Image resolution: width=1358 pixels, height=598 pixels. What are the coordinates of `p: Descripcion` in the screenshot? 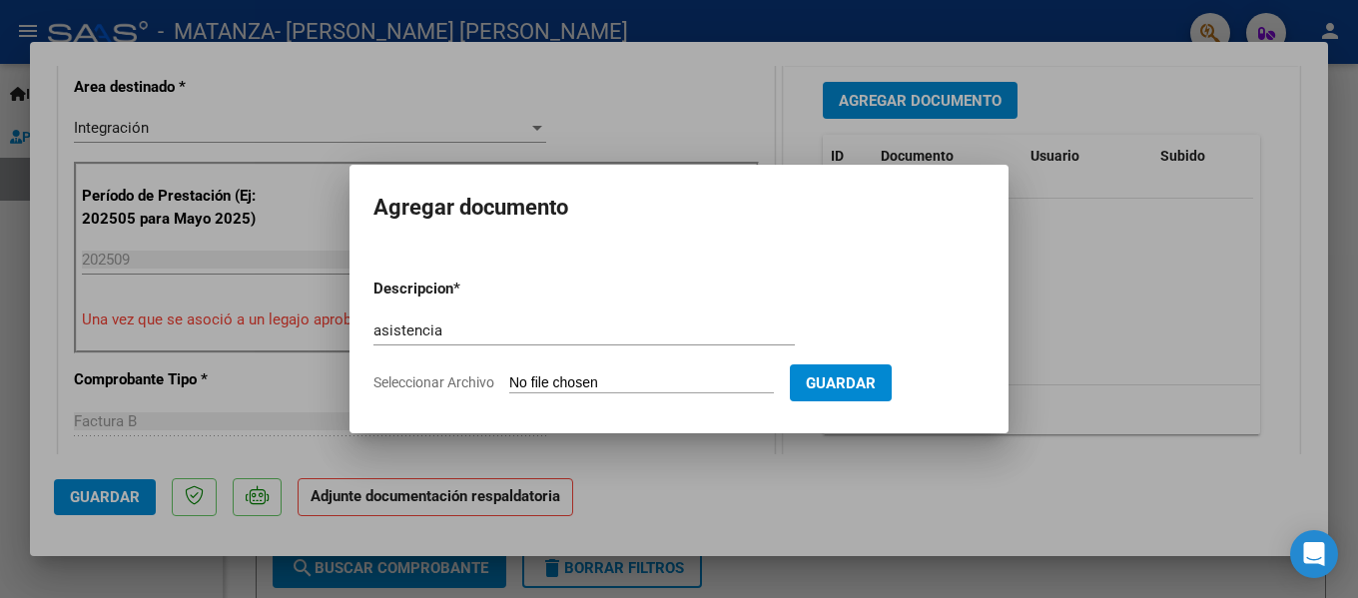 It's located at (465, 289).